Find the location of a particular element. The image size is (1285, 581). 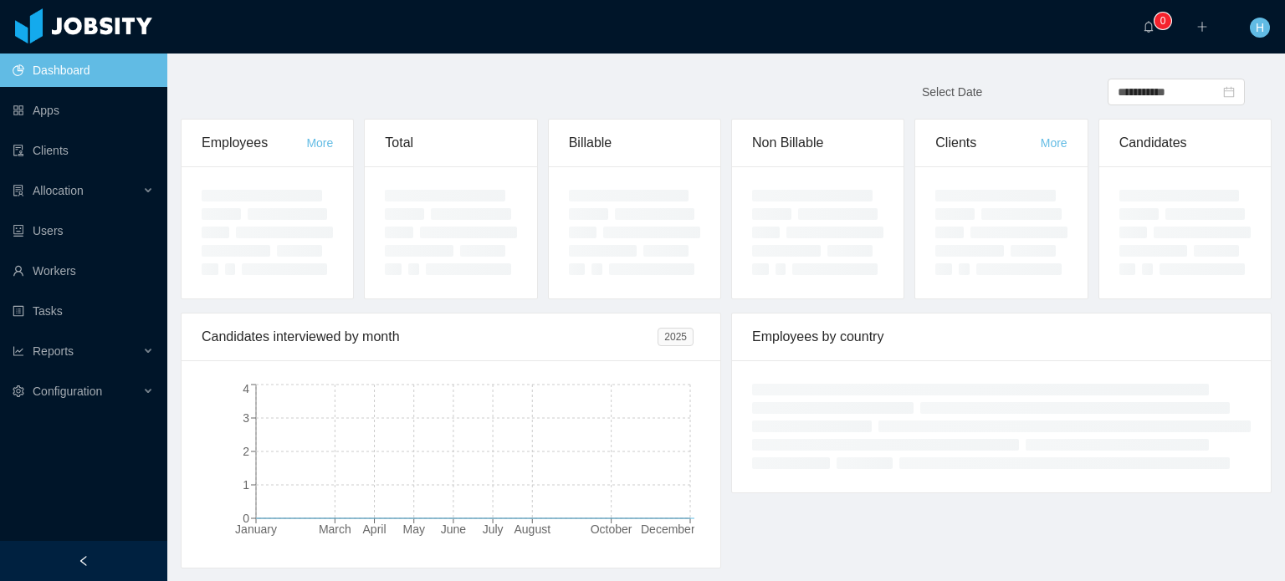

div: Candidates is located at coordinates (1185, 143).